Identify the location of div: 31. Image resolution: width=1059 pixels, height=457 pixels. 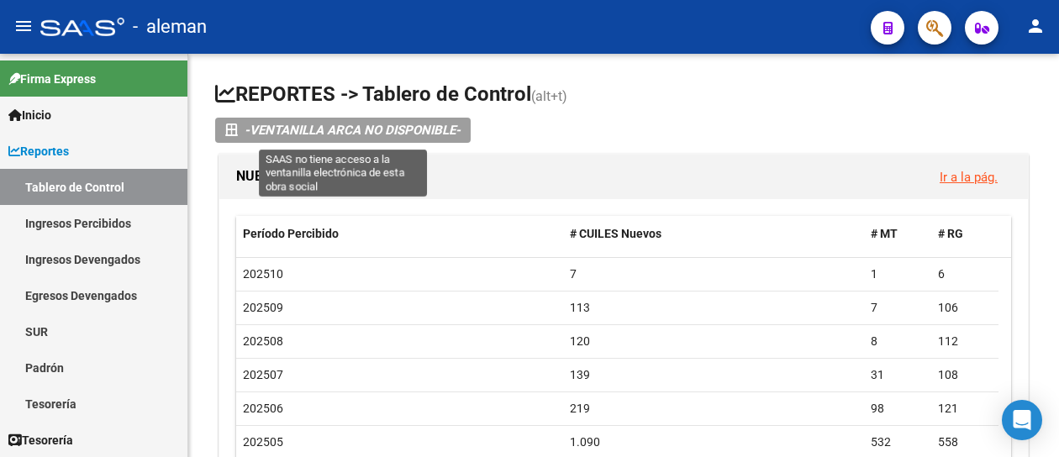
(898, 375).